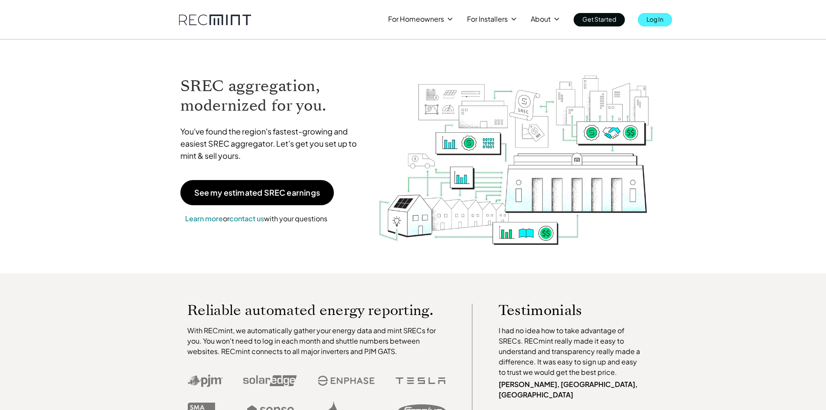 This screenshot has height=410, width=826. What do you see at coordinates (257, 193) in the screenshot?
I see `p: See my estimated SREC earnings` at bounding box center [257, 193].